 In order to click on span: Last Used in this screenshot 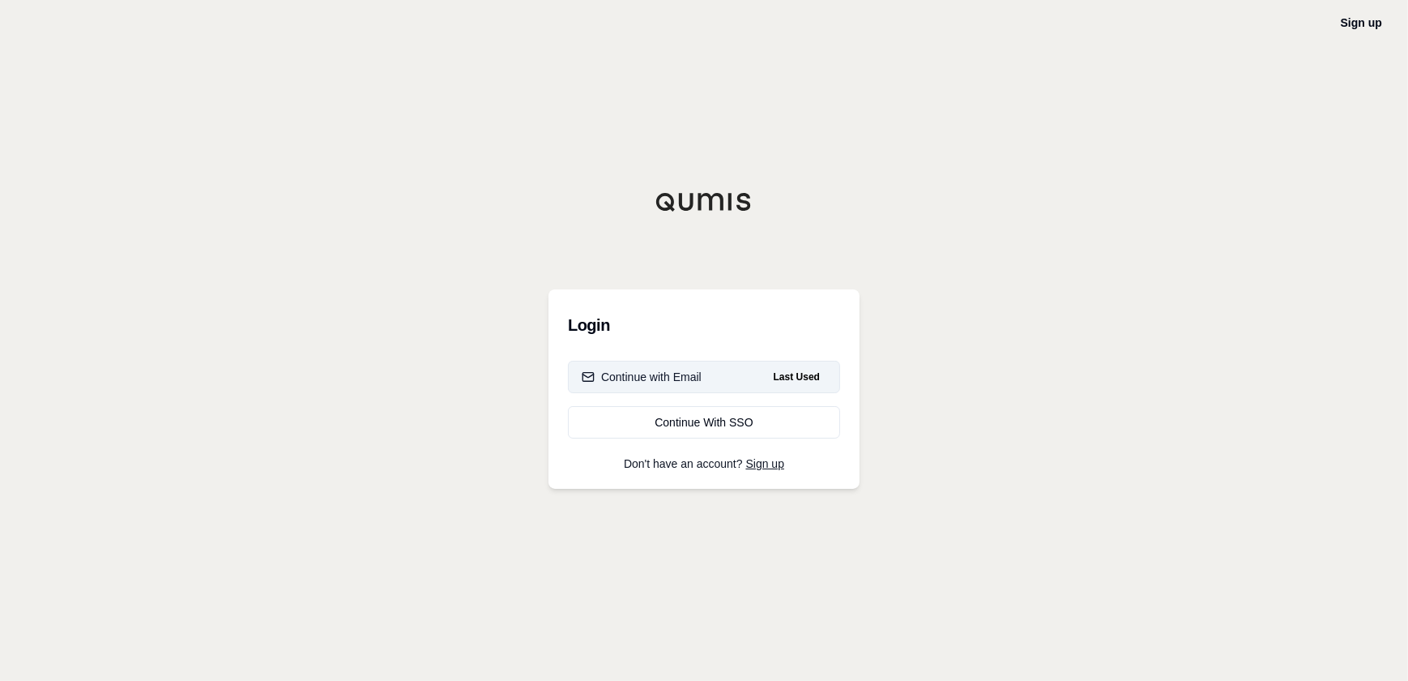, I will do `click(797, 377)`.